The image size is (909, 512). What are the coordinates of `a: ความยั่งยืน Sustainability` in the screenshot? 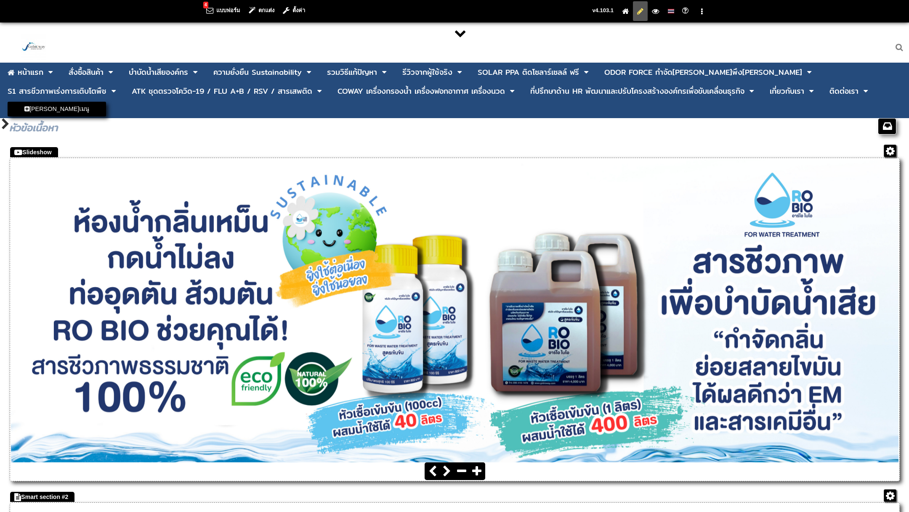 It's located at (257, 72).